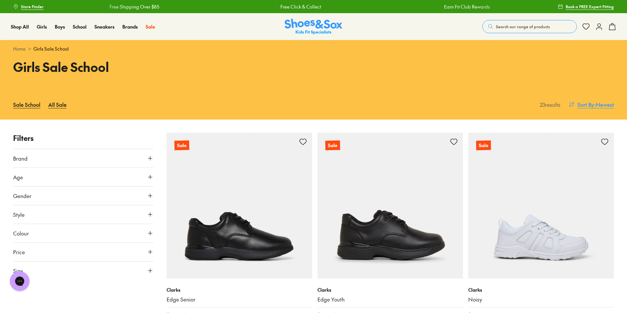 The image size is (627, 313). Describe the element at coordinates (530, 27) in the screenshot. I see `button: Search our range of products` at that location.